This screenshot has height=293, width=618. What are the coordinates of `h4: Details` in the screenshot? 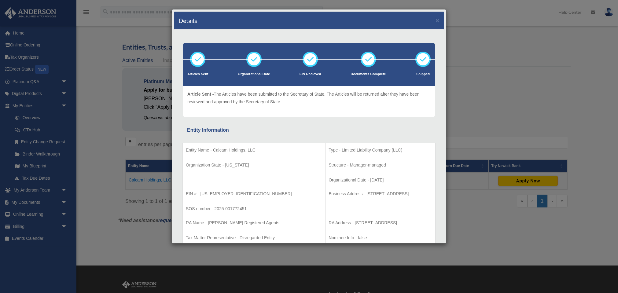 It's located at (188, 20).